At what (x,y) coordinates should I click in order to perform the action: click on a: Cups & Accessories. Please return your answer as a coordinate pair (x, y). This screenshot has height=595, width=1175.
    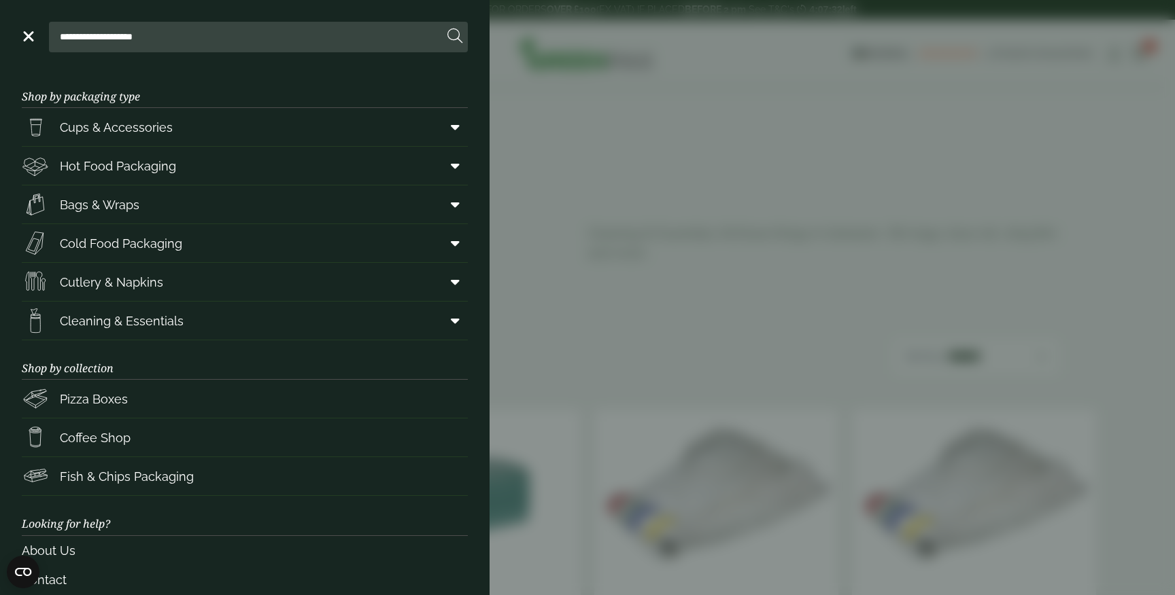
    Looking at the image, I should click on (245, 127).